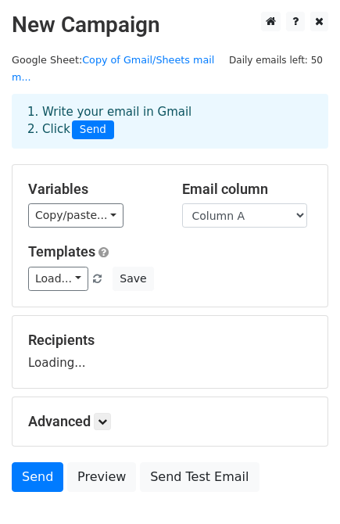 This screenshot has width=340, height=524. What do you see at coordinates (170, 421) in the screenshot?
I see `h5: Advanced` at bounding box center [170, 421].